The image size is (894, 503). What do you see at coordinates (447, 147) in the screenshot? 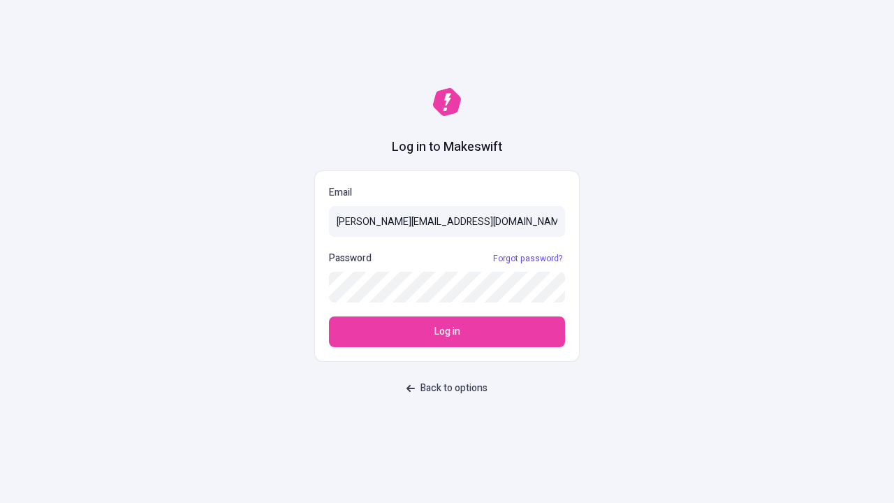
I see `h1: Log in to Makeswift` at bounding box center [447, 147].